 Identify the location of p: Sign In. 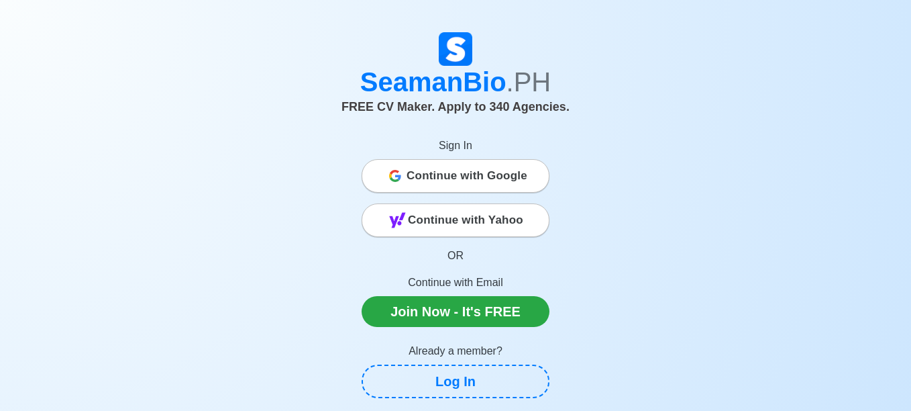
(456, 146).